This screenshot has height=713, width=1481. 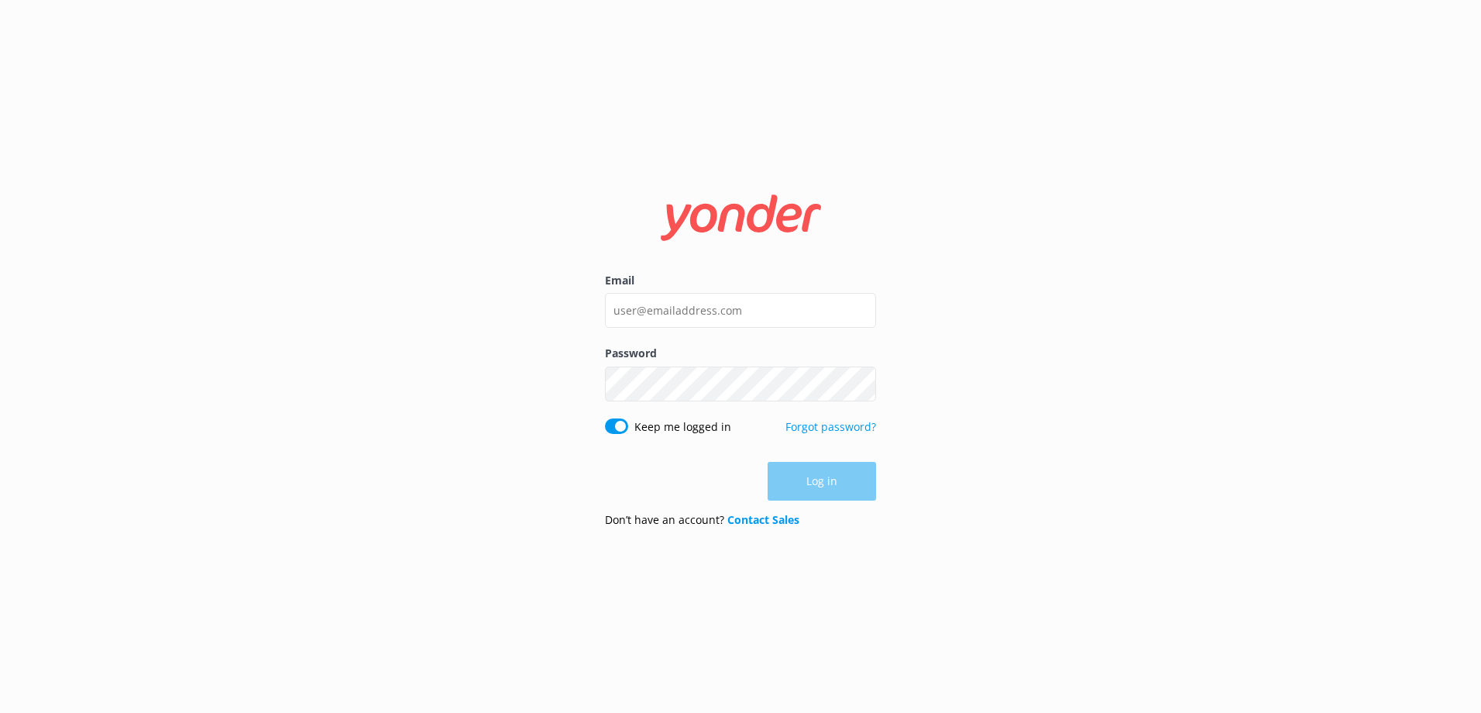 What do you see at coordinates (740, 353) in the screenshot?
I see `label: Password` at bounding box center [740, 353].